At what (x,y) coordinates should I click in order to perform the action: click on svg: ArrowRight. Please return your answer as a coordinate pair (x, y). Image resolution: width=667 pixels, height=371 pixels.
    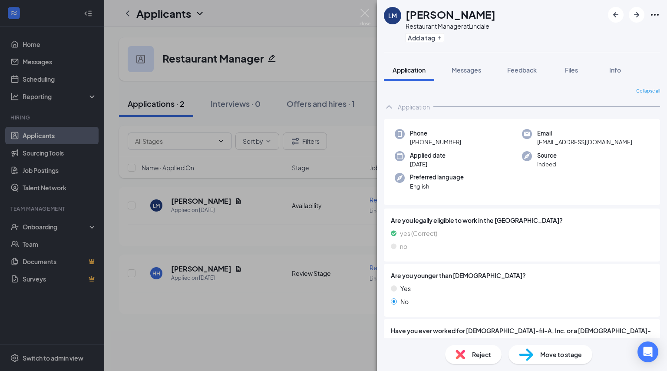
    Looking at the image, I should click on (637, 15).